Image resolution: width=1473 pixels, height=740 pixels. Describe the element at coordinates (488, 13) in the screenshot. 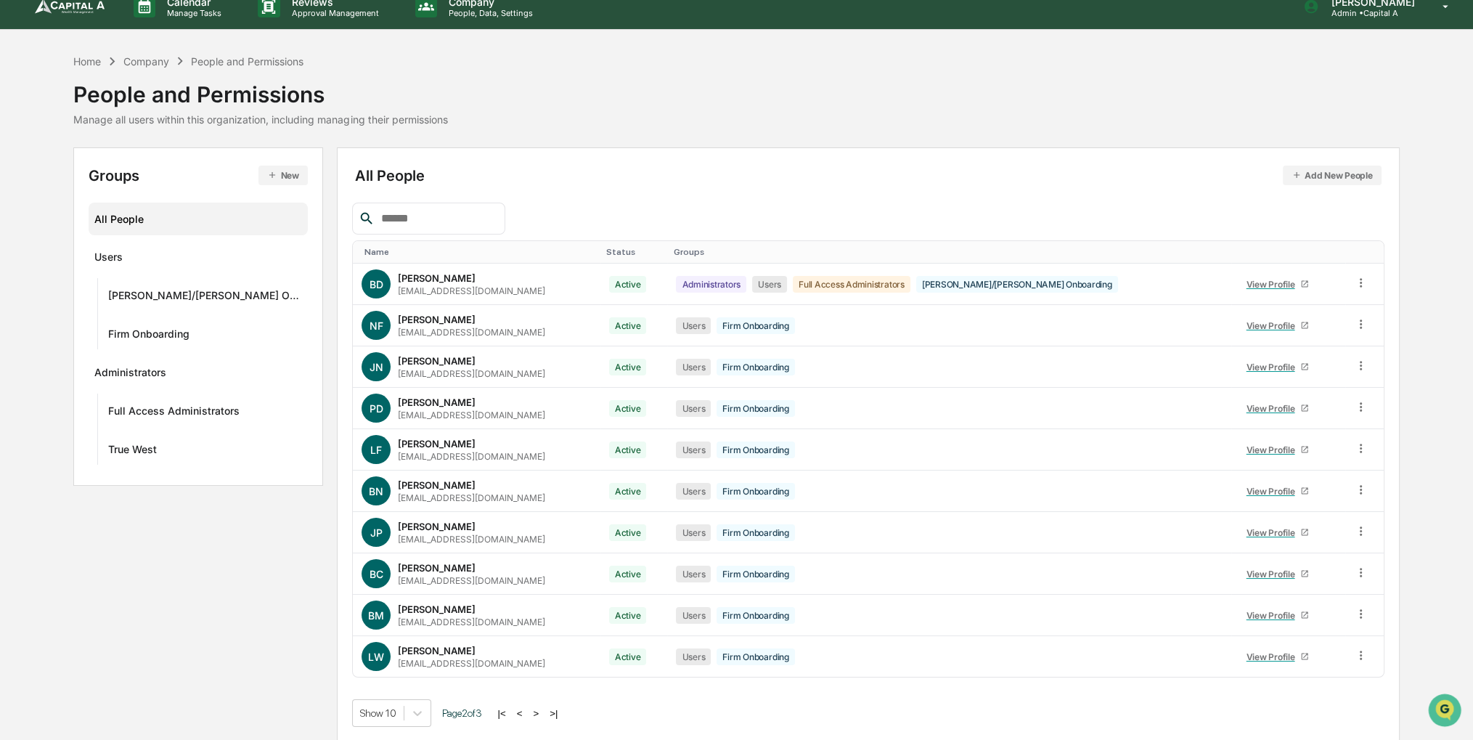

I see `p: People, Data, Settings` at that location.